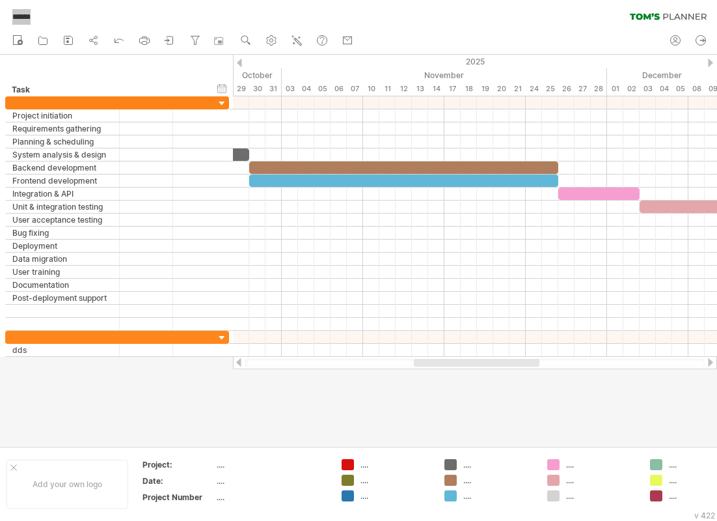 This screenshot has height=521, width=717. What do you see at coordinates (648, 89) in the screenshot?
I see `div: Wednesday, 3 December 2025` at bounding box center [648, 89].